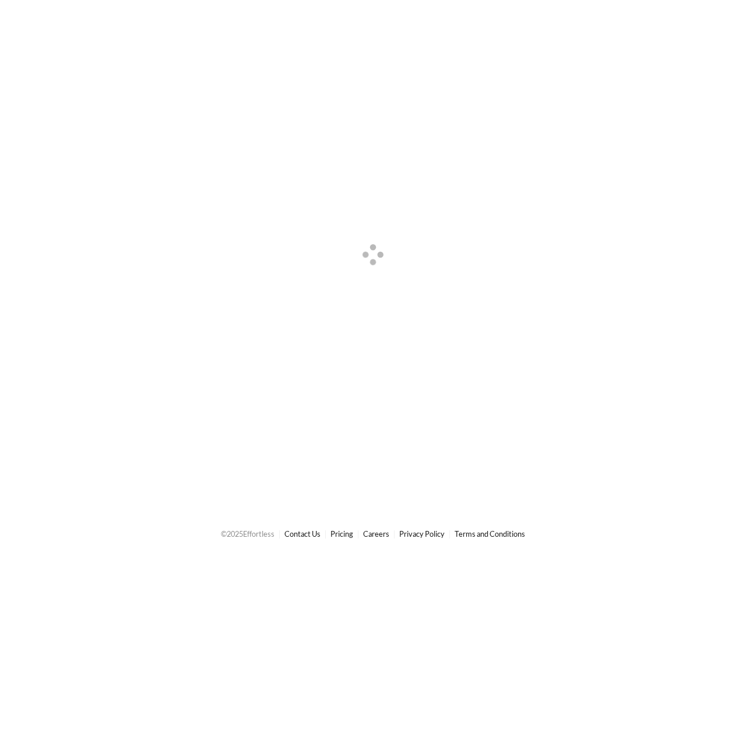 The image size is (746, 732). What do you see at coordinates (342, 534) in the screenshot?
I see `a: Pricing` at bounding box center [342, 534].